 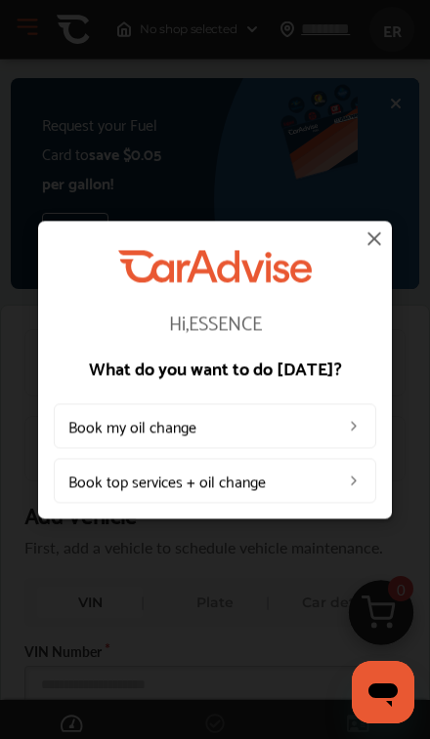 What do you see at coordinates (215, 266) in the screenshot?
I see `img: CarAdvise Logo` at bounding box center [215, 266].